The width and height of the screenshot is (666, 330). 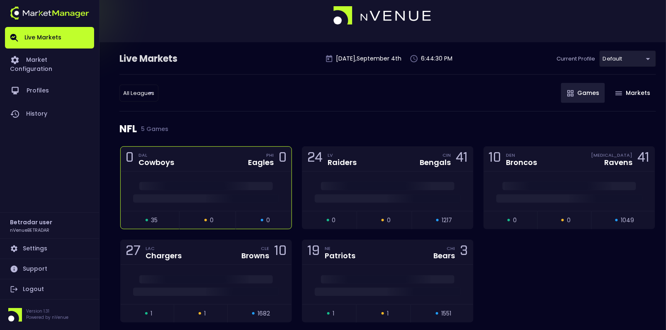 I want to click on div: 24, so click(x=315, y=159).